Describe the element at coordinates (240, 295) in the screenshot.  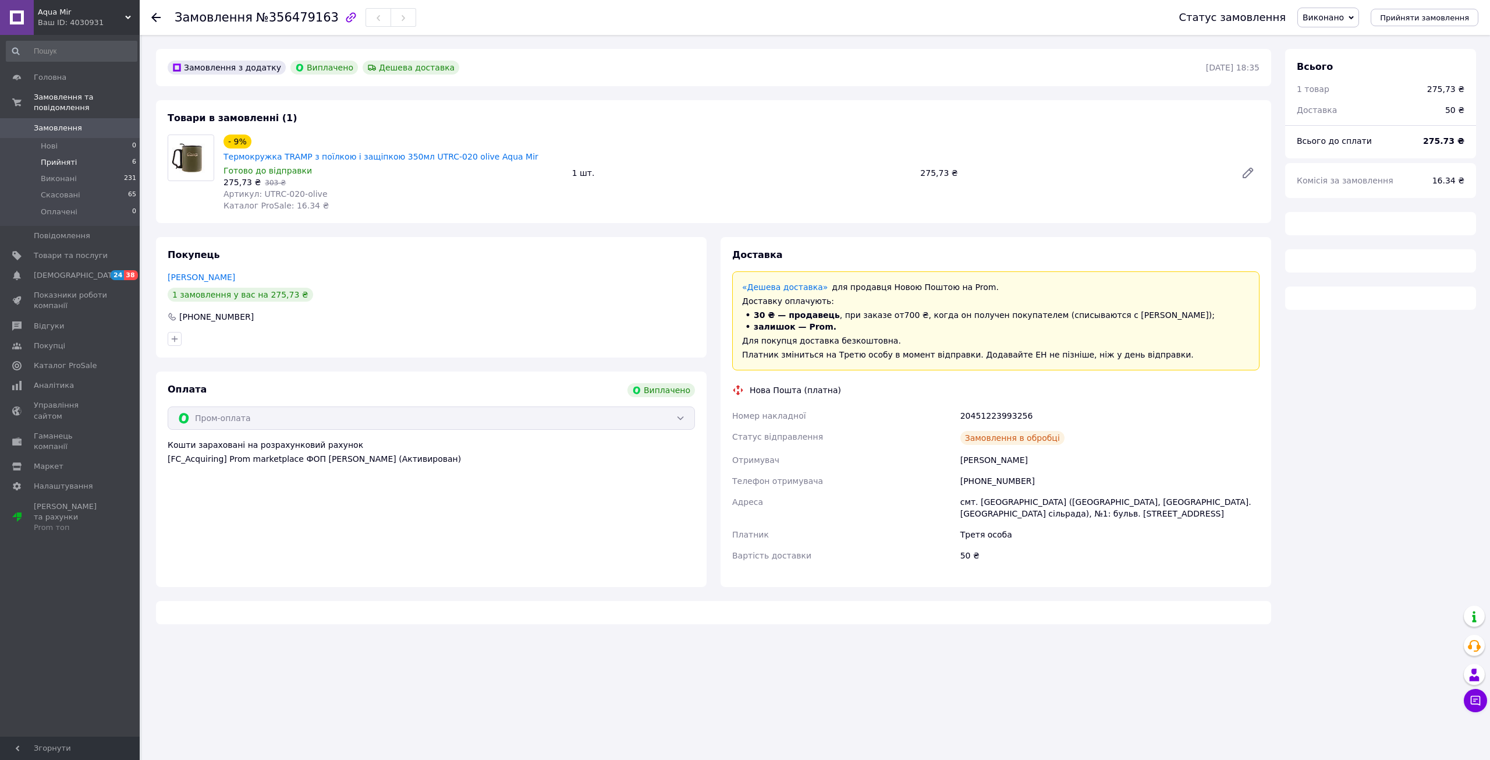
I see `div: 1 замовлення у вас на 275,73 ₴` at that location.